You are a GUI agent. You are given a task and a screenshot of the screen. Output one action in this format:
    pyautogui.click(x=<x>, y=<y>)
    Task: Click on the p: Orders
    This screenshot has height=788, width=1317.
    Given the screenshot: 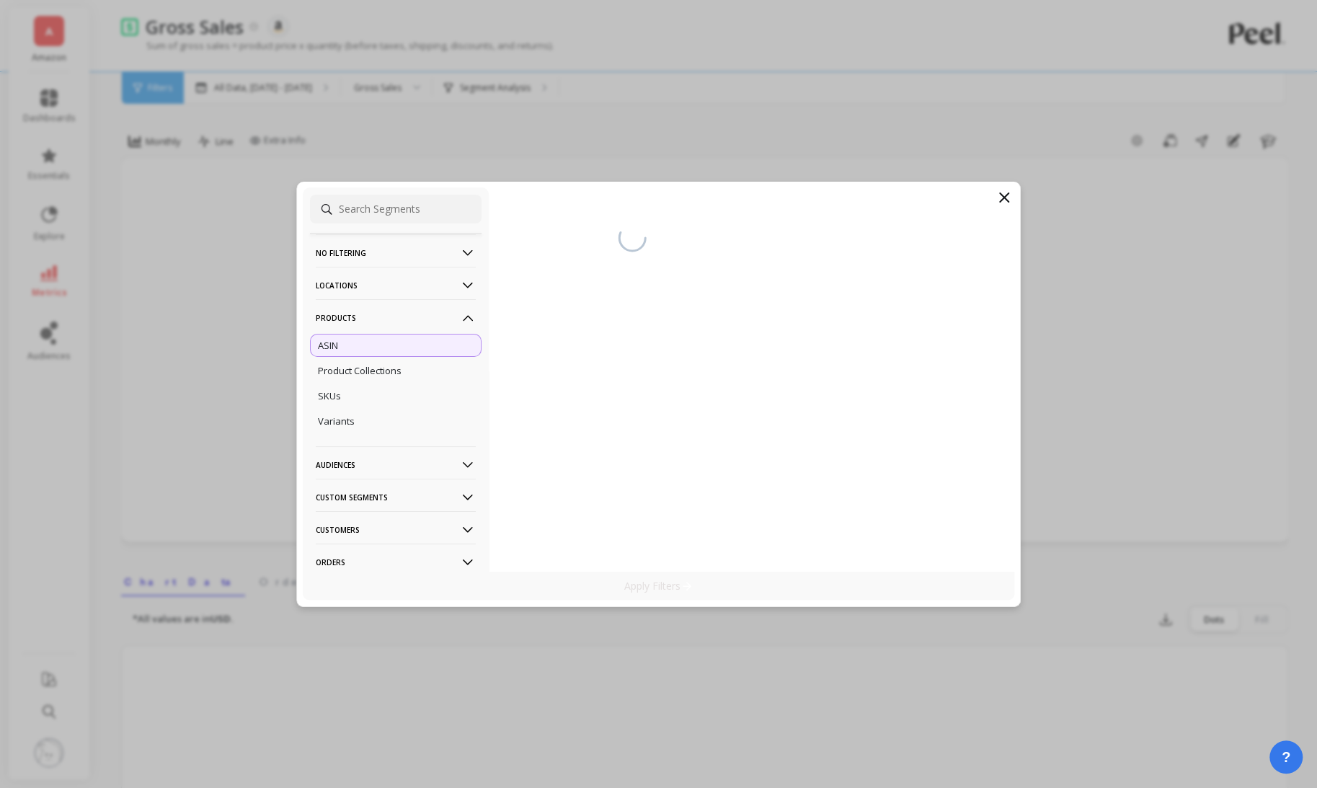 What is the action you would take?
    pyautogui.click(x=396, y=562)
    